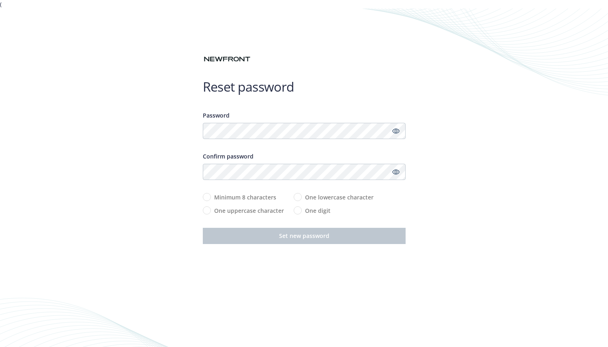 Image resolution: width=608 pixels, height=347 pixels. I want to click on span: Confirm password, so click(228, 156).